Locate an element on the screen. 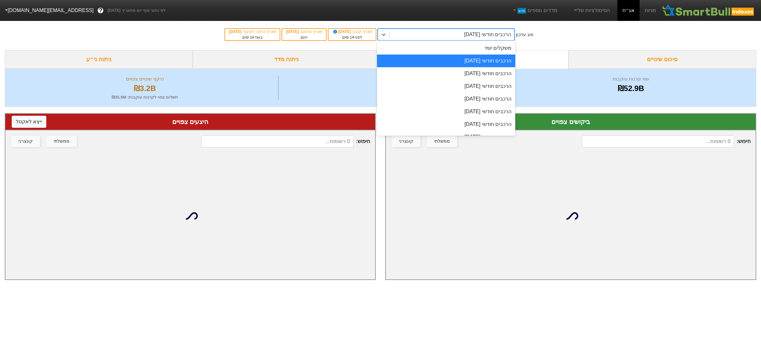 This screenshot has width=761, height=364. div: היצעים צפויים is located at coordinates (190, 122).